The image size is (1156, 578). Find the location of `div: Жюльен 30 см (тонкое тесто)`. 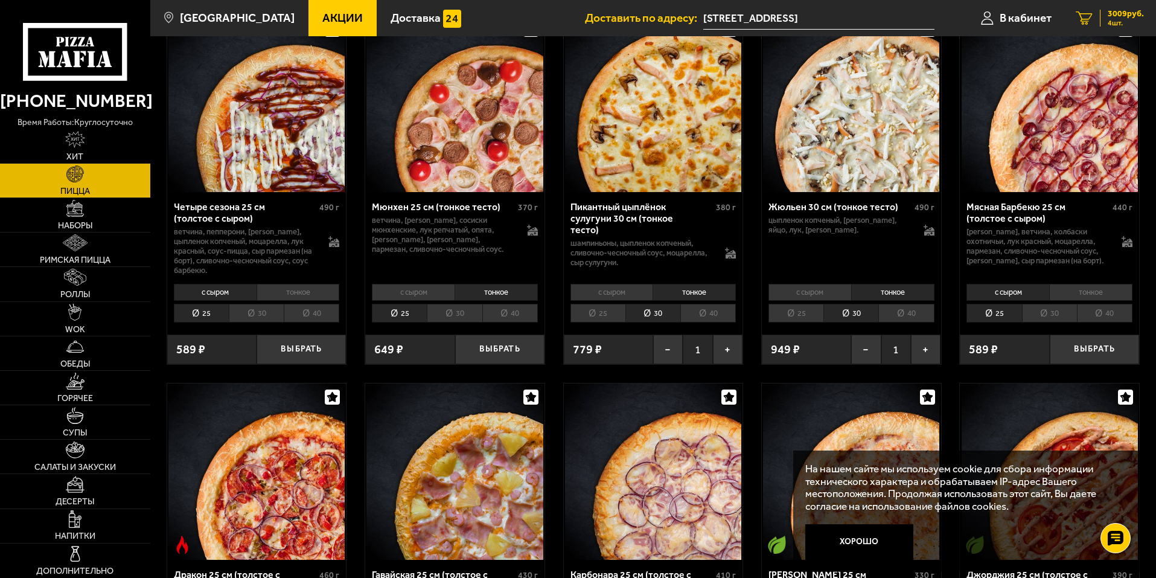

div: Жюльен 30 см (тонкое тесто) is located at coordinates (839, 206).